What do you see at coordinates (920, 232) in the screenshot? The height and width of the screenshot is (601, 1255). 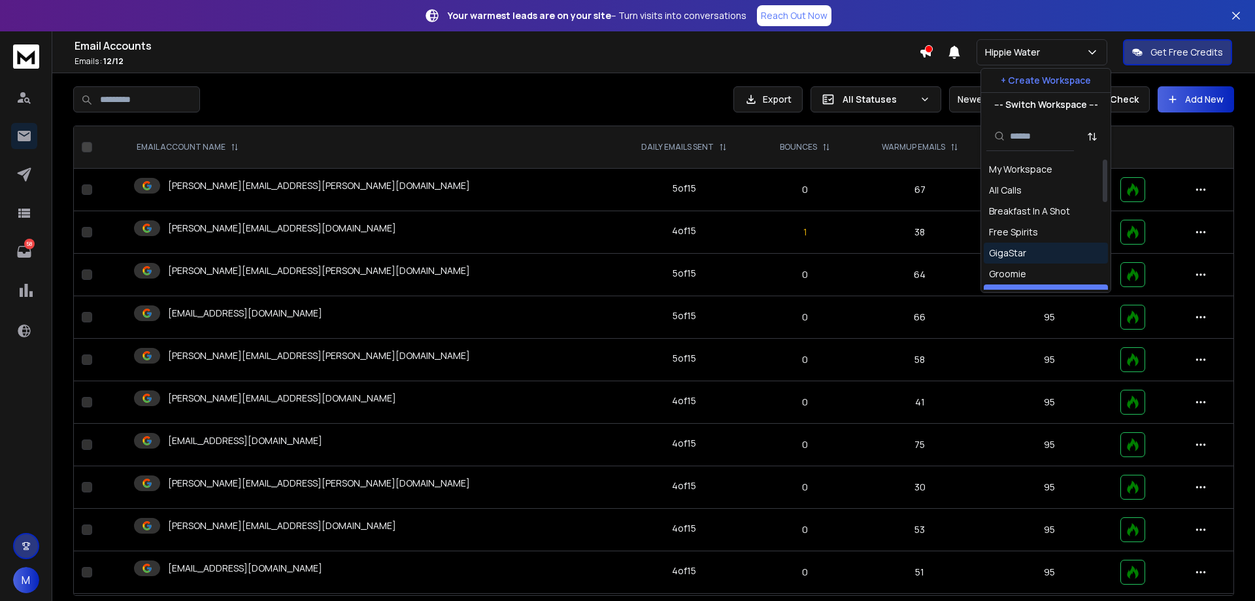 I see `td: 38` at bounding box center [920, 232].